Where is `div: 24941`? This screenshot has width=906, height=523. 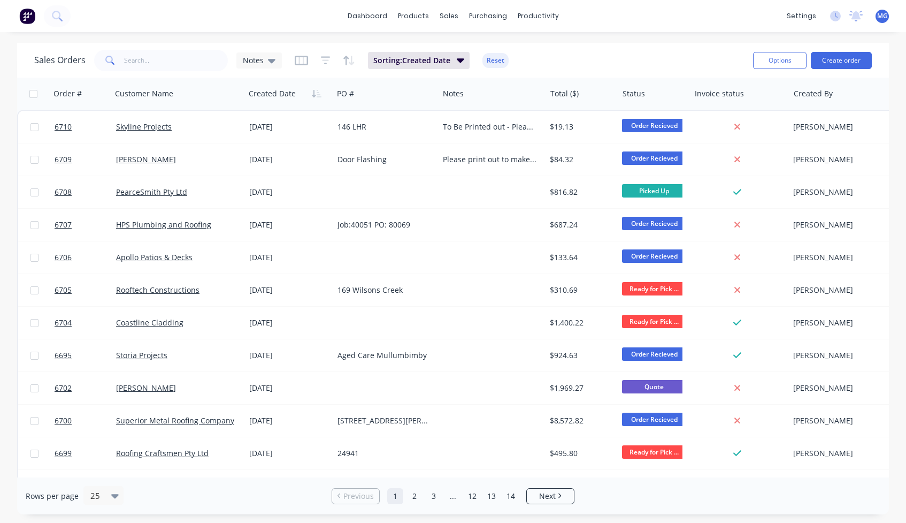
div: 24941 is located at coordinates (383, 453).